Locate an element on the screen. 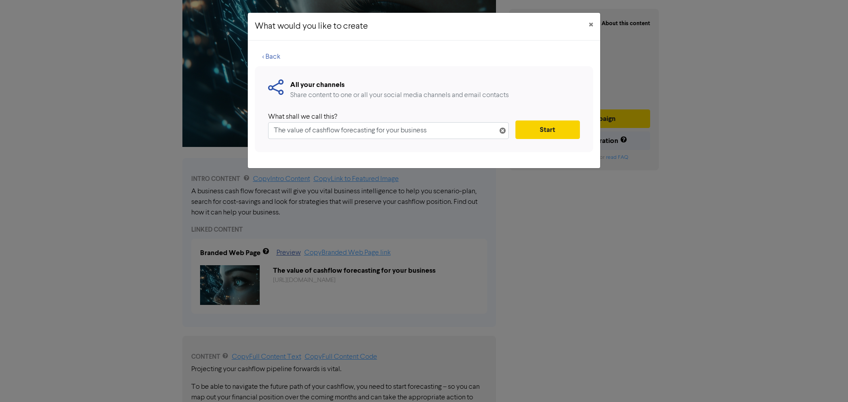  h5: What would you like to create is located at coordinates (311, 26).